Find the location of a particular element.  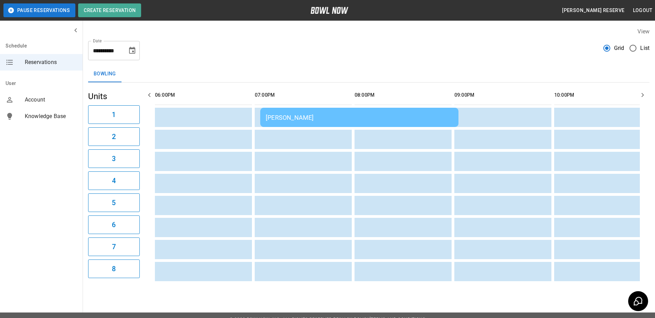

span: Knowledge Base is located at coordinates (51, 116).